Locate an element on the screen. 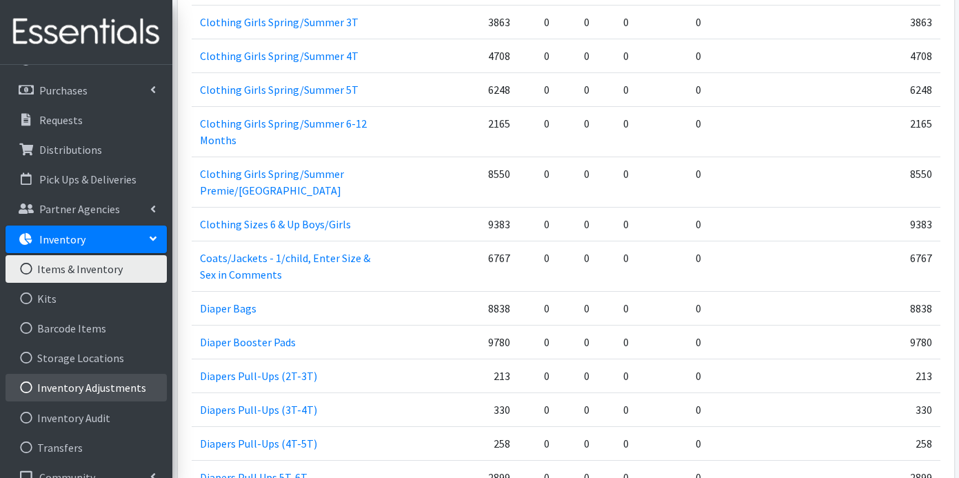 Image resolution: width=959 pixels, height=478 pixels. p: Partner Agencies is located at coordinates (79, 209).